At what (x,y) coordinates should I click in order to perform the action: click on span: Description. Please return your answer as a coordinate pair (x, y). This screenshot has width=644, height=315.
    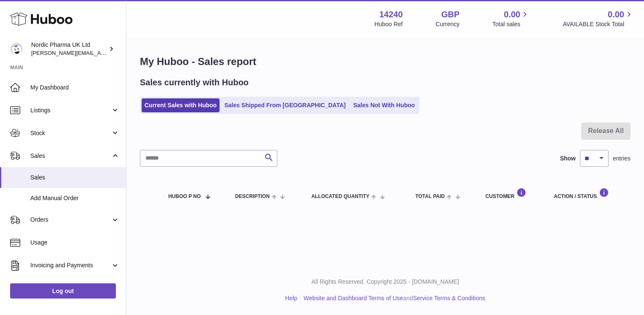
    Looking at the image, I should click on (253, 196).